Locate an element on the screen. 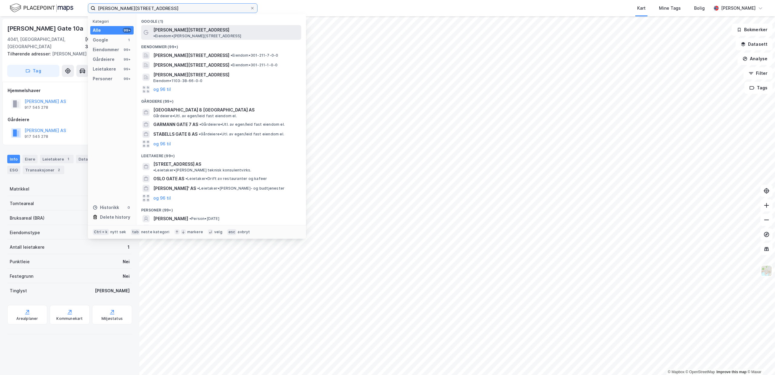  div: Kategori is located at coordinates (113, 21).